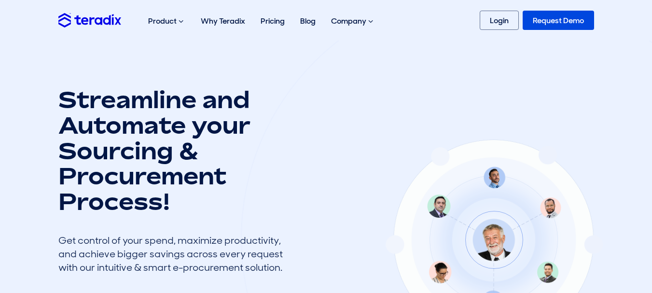  What do you see at coordinates (174, 254) in the screenshot?
I see `div: Get control of your spend, maximize productivity, and achieve bigger savings across every request...` at bounding box center [174, 254].